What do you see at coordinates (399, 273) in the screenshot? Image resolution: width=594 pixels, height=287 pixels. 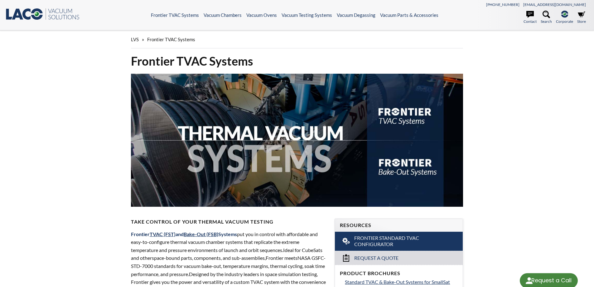 I see `h4: Product Brochures` at bounding box center [399, 273].